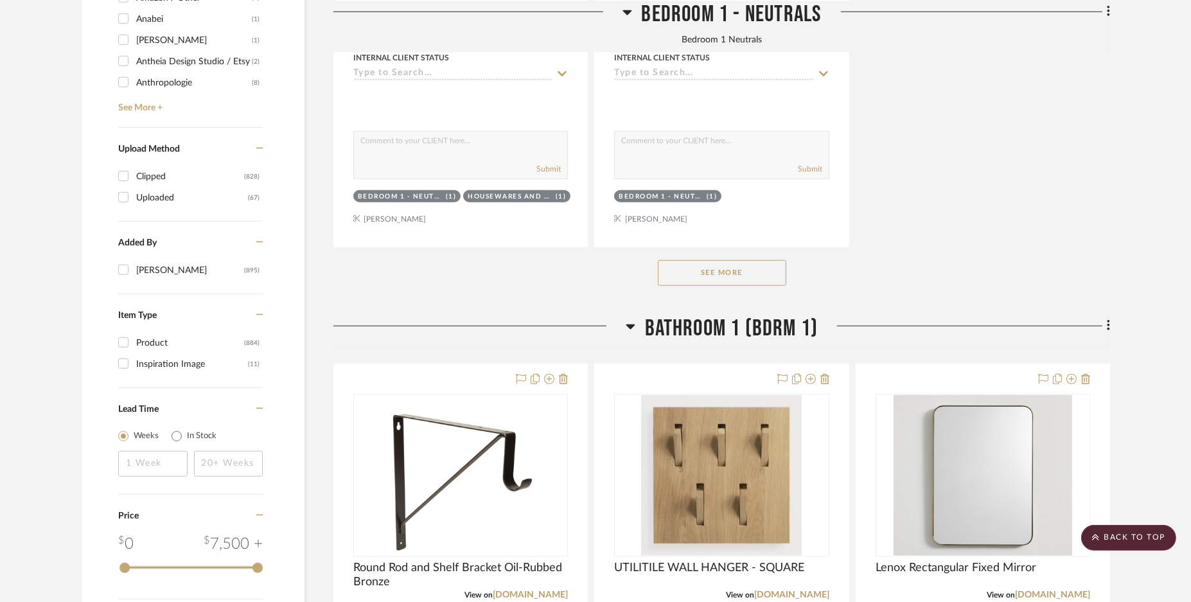  I want to click on div: Clipped, so click(190, 177).